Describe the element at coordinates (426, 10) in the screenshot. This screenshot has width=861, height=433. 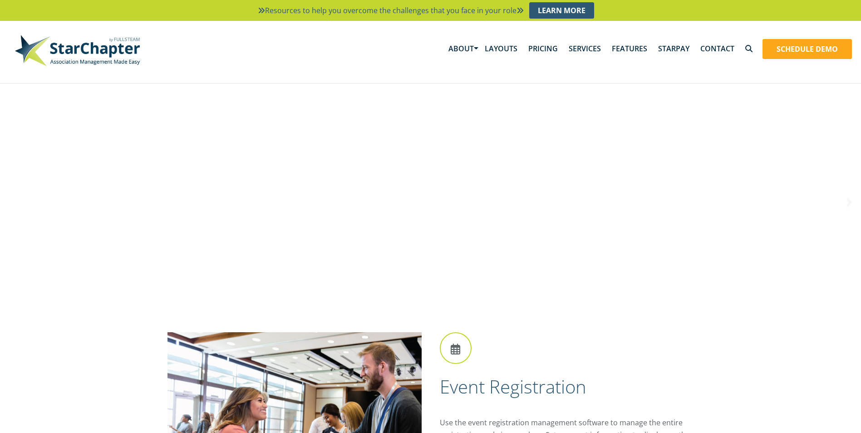
I see `li: Resources to help you overcome the challenges that you face in your role` at that location.